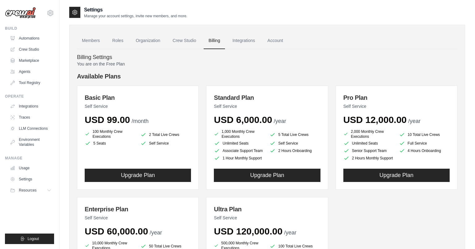 The height and width of the screenshot is (249, 475). What do you see at coordinates (148, 41) in the screenshot?
I see `a: Organization` at bounding box center [148, 41].